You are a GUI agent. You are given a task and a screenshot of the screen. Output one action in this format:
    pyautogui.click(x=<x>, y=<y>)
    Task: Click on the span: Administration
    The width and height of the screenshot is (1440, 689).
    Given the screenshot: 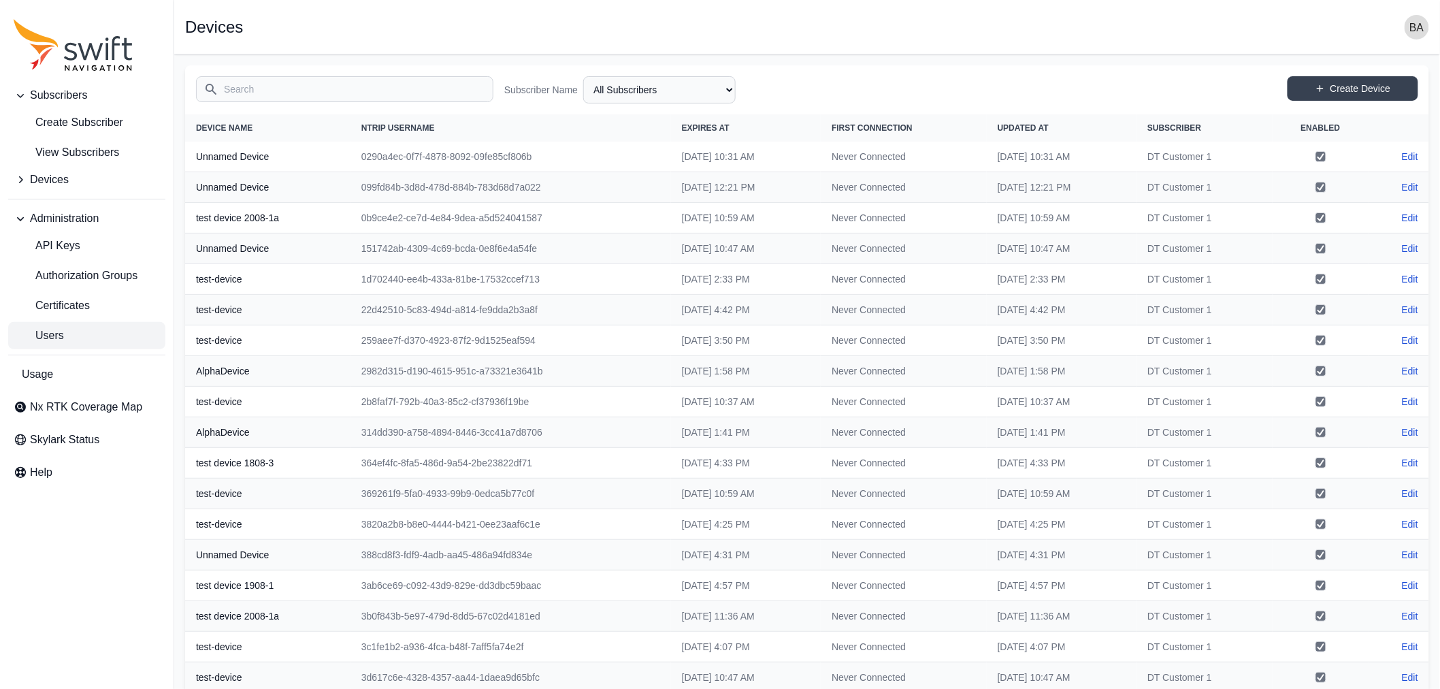 What is the action you would take?
    pyautogui.click(x=64, y=218)
    